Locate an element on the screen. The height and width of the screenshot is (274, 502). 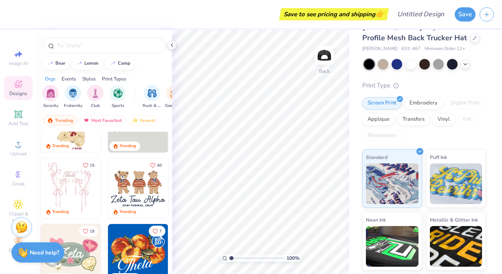
span: Game Day is located at coordinates (174, 106).